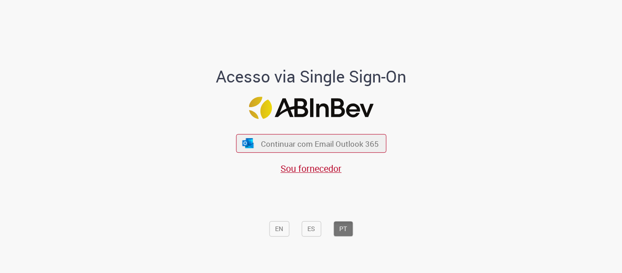  Describe the element at coordinates (311, 168) in the screenshot. I see `a: Sou fornecedor` at that location.